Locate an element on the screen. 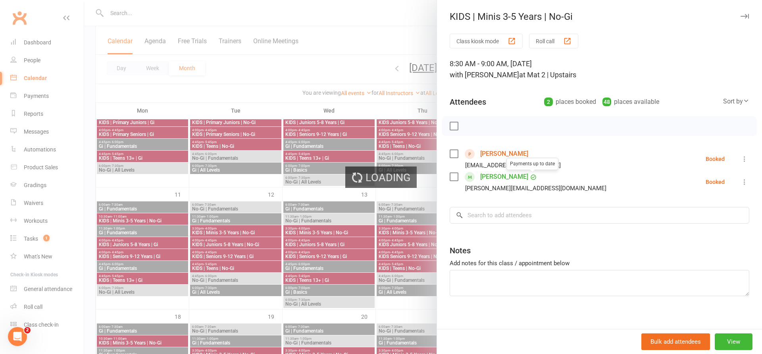 The width and height of the screenshot is (762, 354). div: Attendees is located at coordinates (468, 102).